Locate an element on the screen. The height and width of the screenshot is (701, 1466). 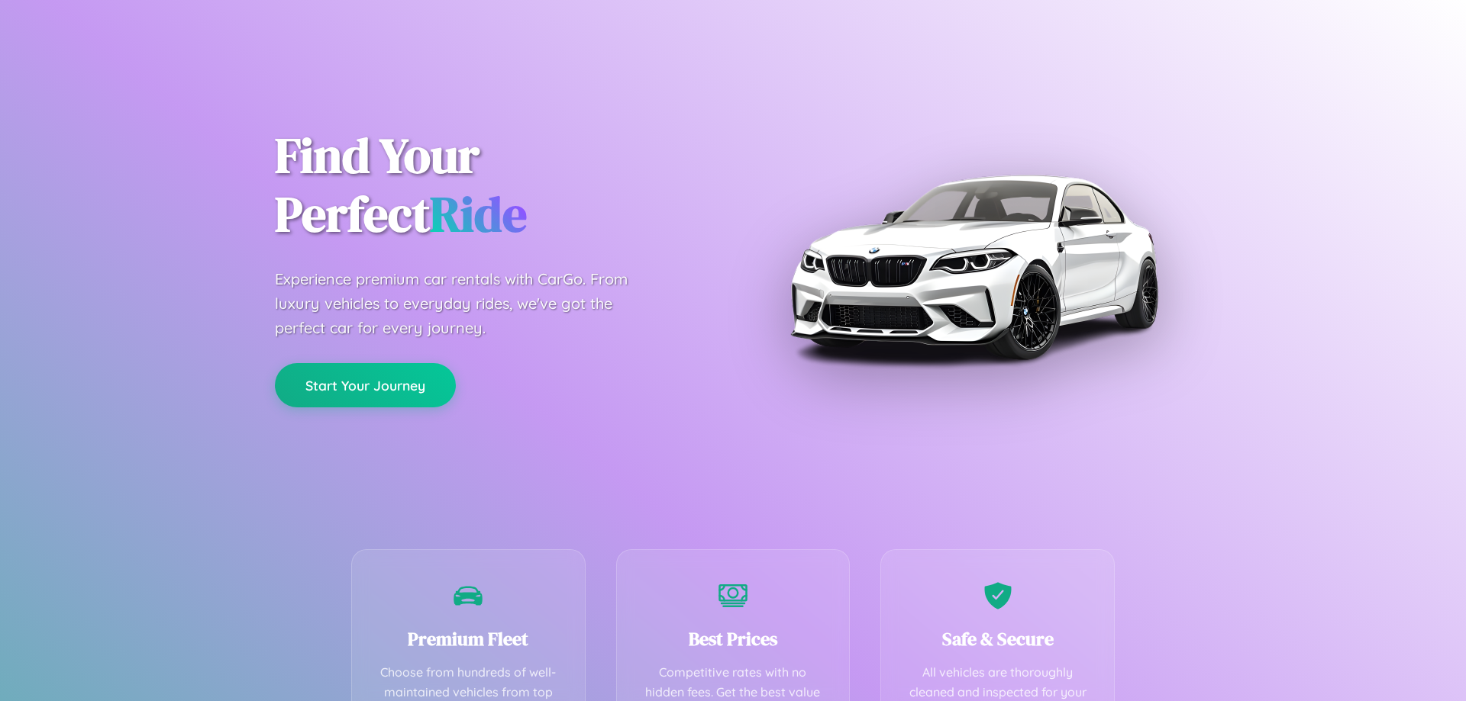
h3: Best Prices is located at coordinates (733, 639).